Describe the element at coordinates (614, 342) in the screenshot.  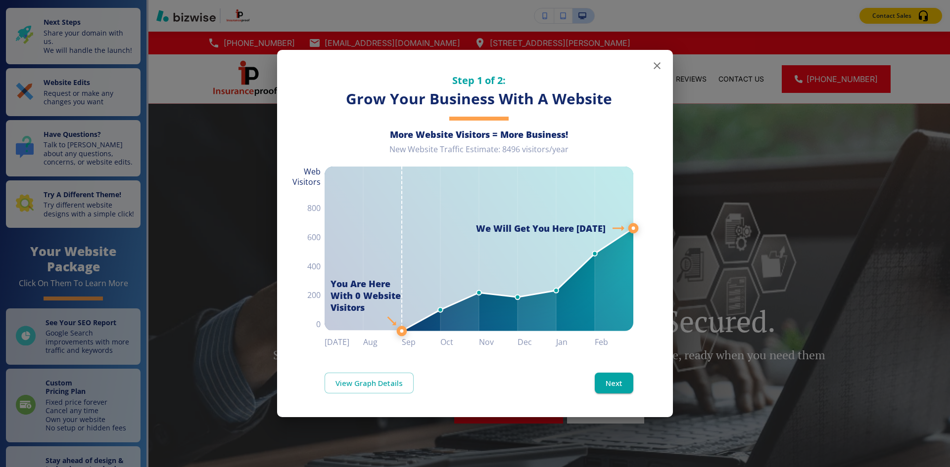
I see `h6: Feb` at that location.